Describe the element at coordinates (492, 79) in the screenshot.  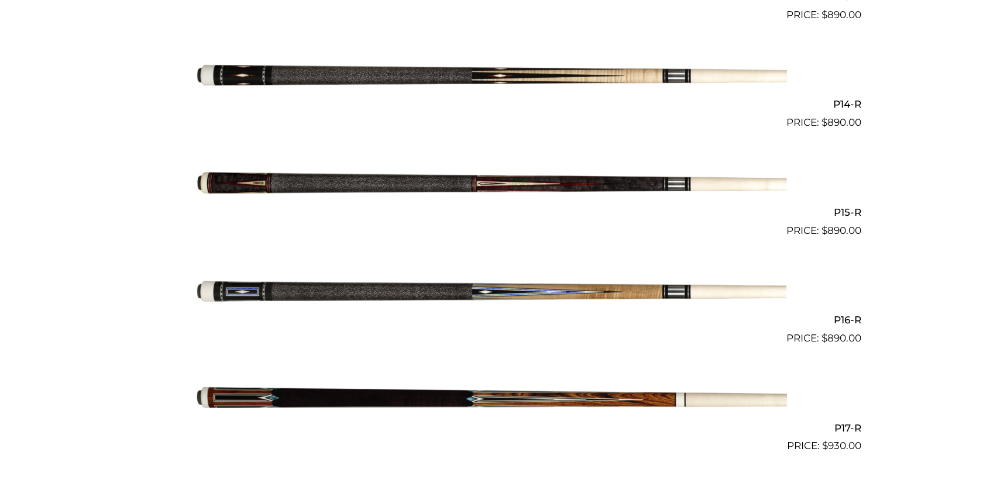
I see `a: P14-R $890.00` at that location.